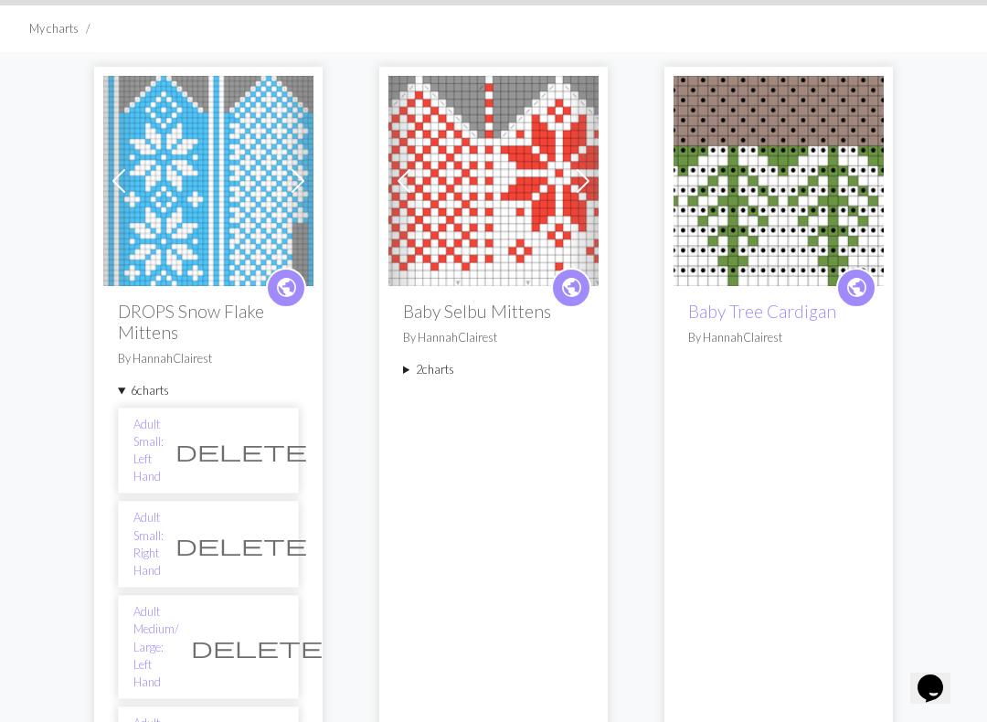 This screenshot has height=722, width=987. What do you see at coordinates (493, 178) in the screenshot?
I see `a: Baby Selbu Mittens` at bounding box center [493, 178].